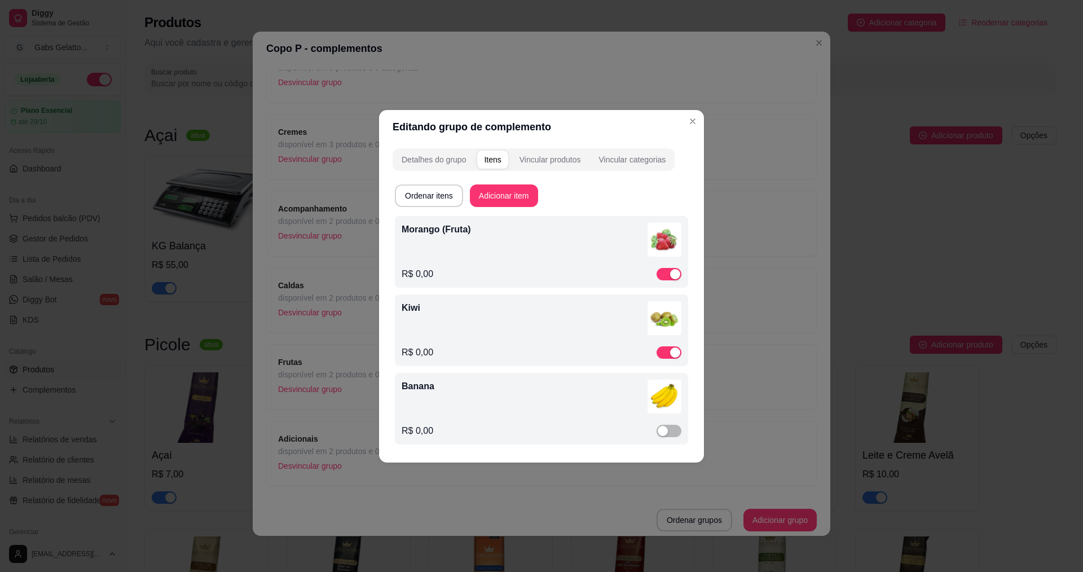 The width and height of the screenshot is (1083, 572). Describe the element at coordinates (429, 196) in the screenshot. I see `button: Ordenar itens` at that location.